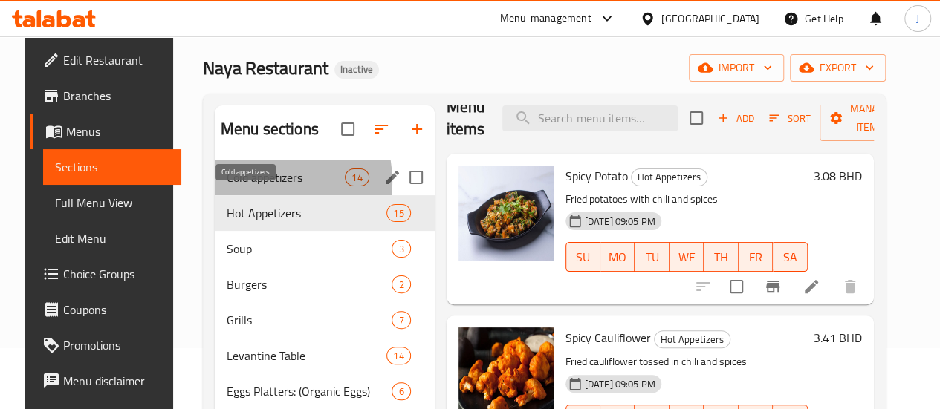  Describe the element at coordinates (773, 287) in the screenshot. I see `button: Branch-specific-item` at that location.